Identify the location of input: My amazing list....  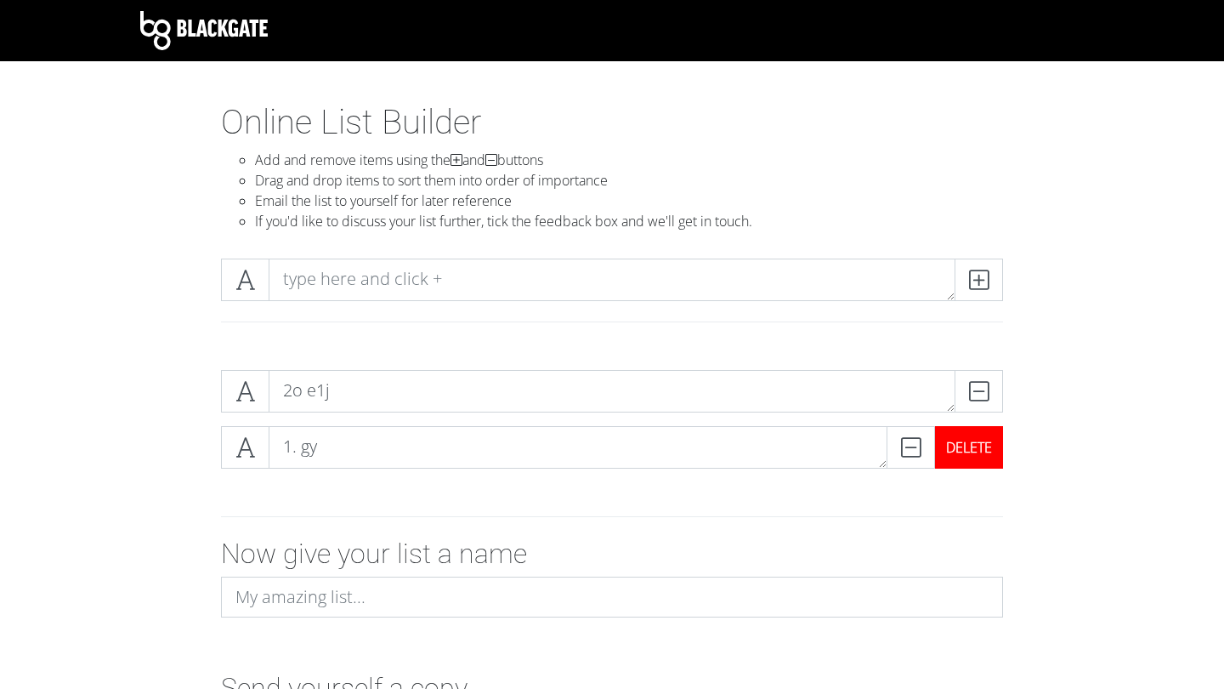
(612, 597).